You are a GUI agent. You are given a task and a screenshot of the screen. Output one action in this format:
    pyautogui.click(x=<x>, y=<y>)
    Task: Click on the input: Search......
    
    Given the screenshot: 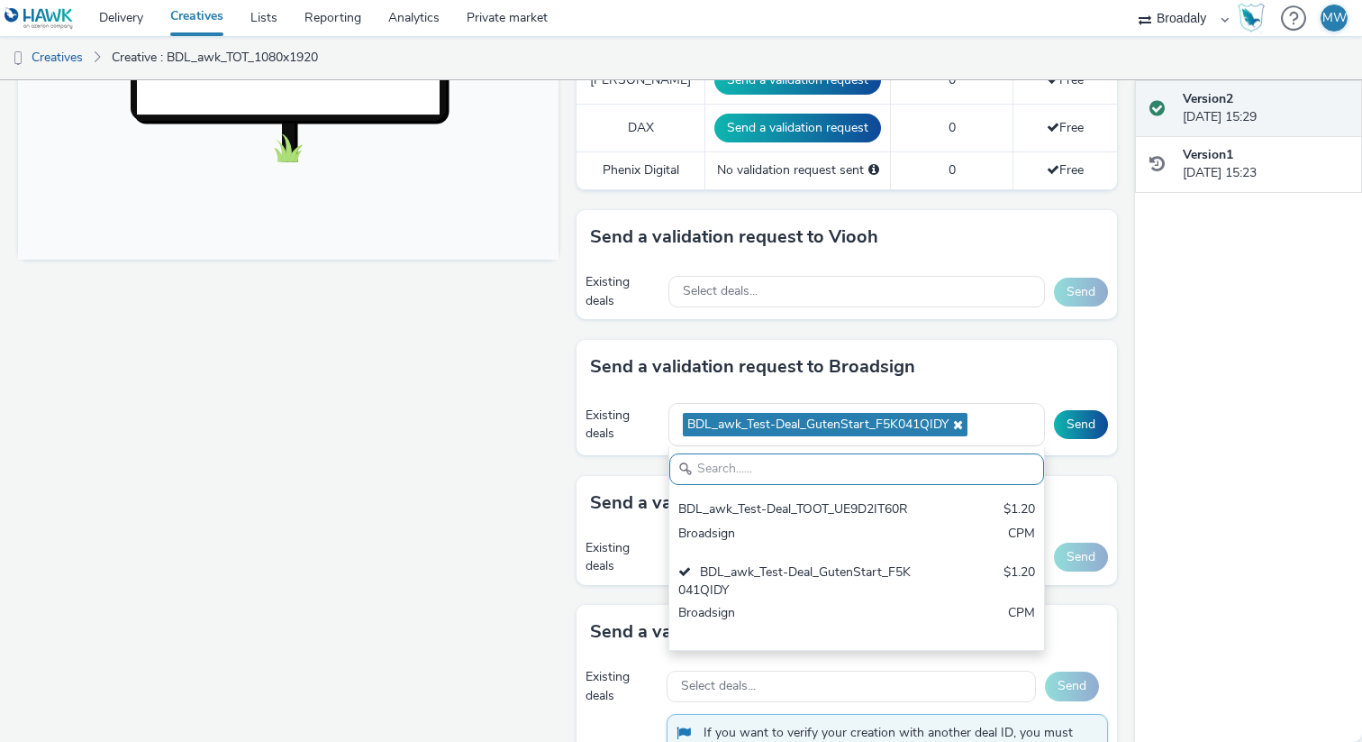 What is the action you would take?
    pyautogui.click(x=857, y=469)
    